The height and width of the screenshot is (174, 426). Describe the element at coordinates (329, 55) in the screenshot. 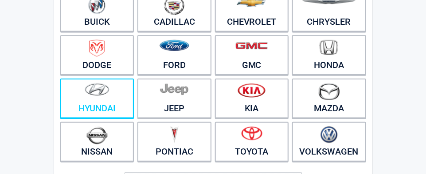

I see `a: Honda` at that location.